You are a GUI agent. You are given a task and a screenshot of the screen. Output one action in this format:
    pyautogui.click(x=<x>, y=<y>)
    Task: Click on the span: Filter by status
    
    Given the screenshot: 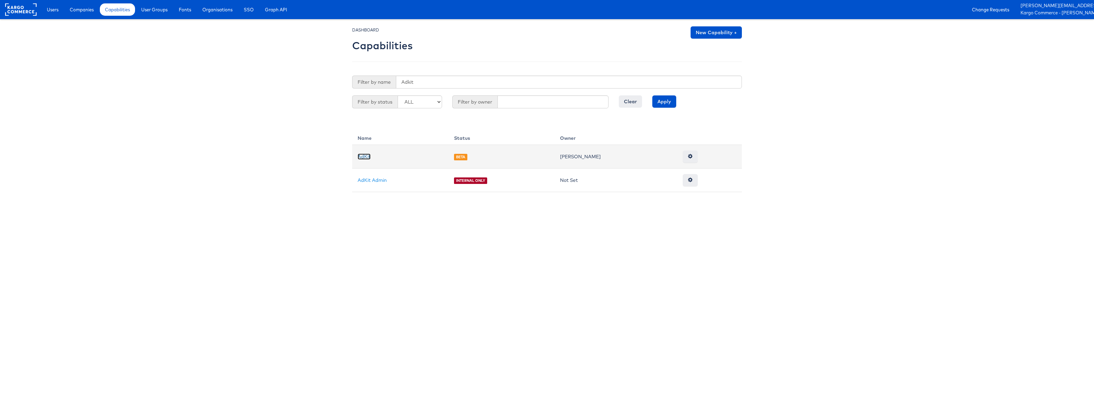 What is the action you would take?
    pyautogui.click(x=375, y=102)
    